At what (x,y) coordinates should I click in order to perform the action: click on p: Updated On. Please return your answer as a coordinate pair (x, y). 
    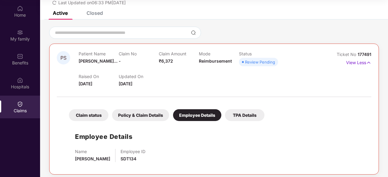
    Looking at the image, I should click on (139, 76).